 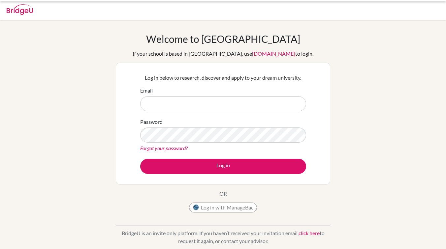 I want to click on label: Email, so click(x=146, y=91).